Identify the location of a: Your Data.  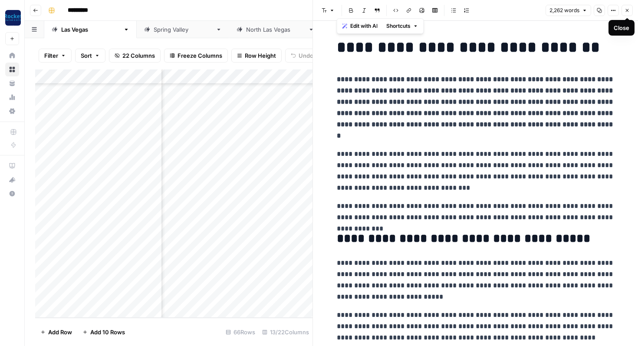
(12, 83).